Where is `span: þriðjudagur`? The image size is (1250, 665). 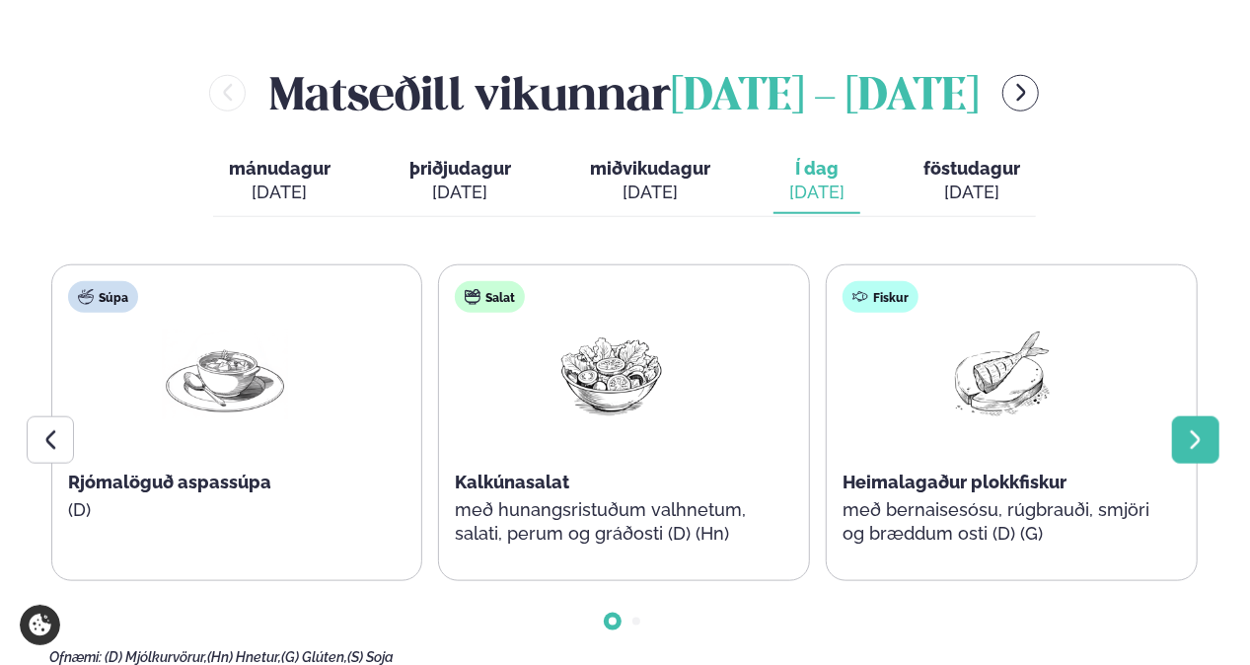
span: þriðjudagur is located at coordinates (460, 168).